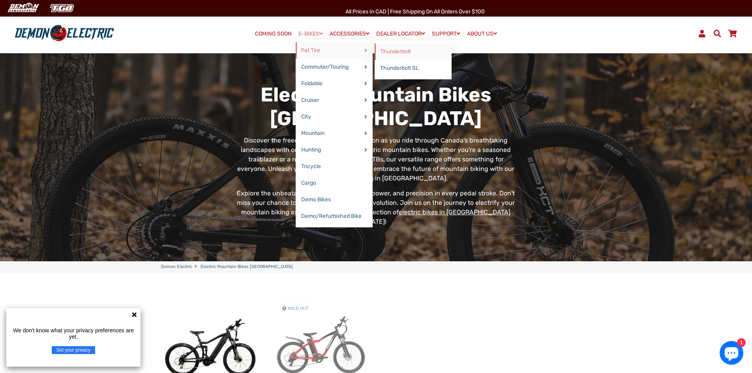  Describe the element at coordinates (413, 68) in the screenshot. I see `a: Thunderbolt SL` at that location.